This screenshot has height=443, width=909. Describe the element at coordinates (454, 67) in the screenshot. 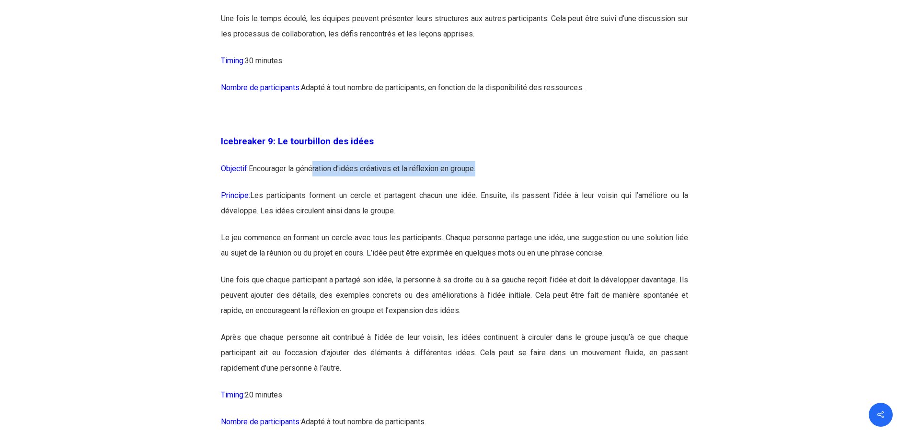

I see `p: 30 minutes` at that location.